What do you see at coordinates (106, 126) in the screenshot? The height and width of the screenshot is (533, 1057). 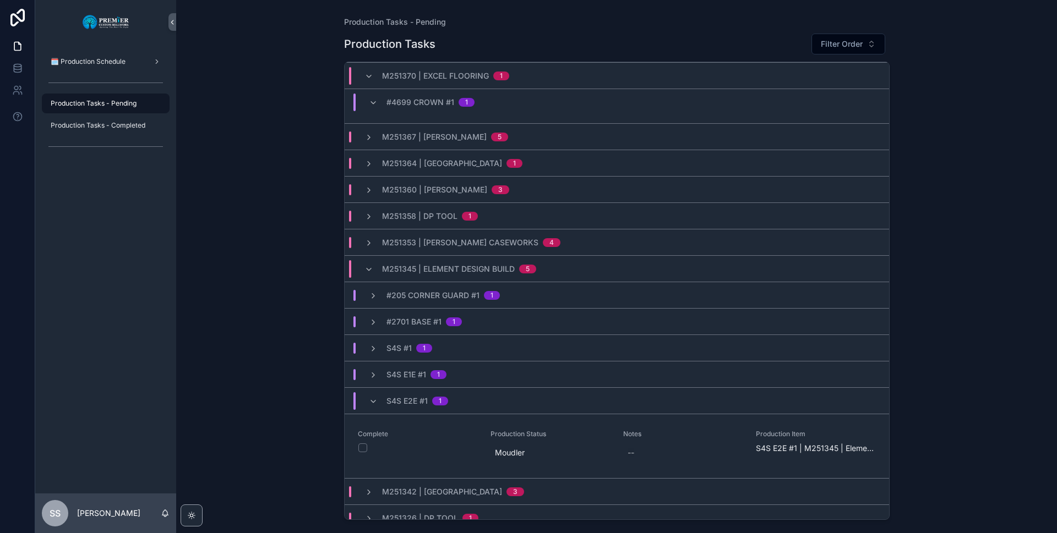 I see `a: Production Tasks - Completed` at bounding box center [106, 126].